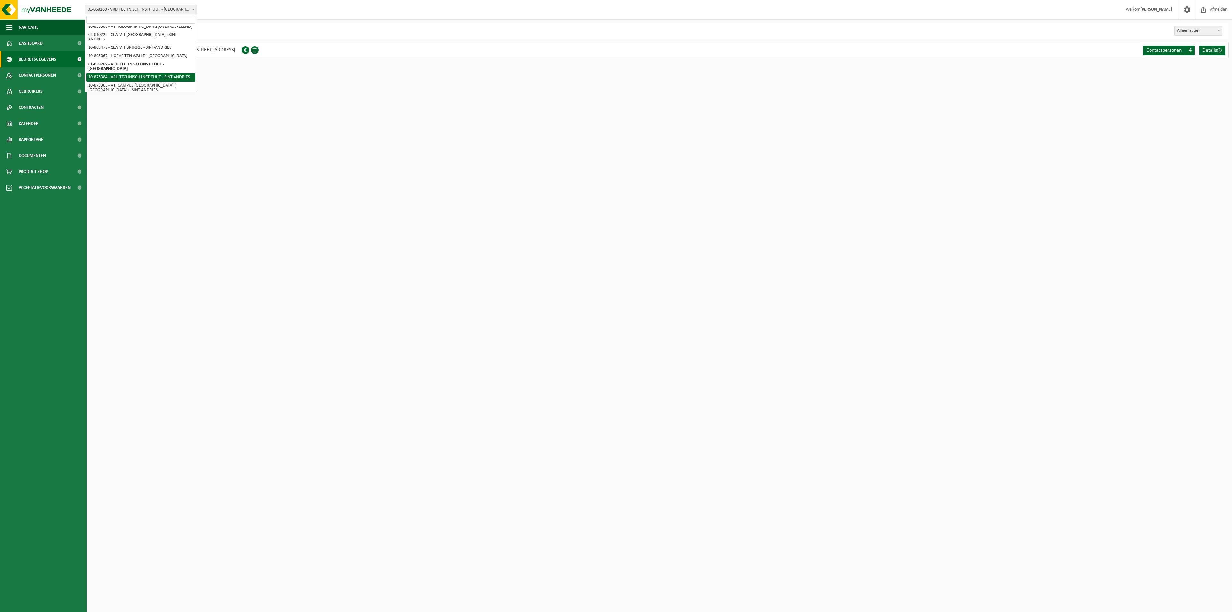 Image resolution: width=1232 pixels, height=612 pixels. I want to click on span: Contracten, so click(31, 107).